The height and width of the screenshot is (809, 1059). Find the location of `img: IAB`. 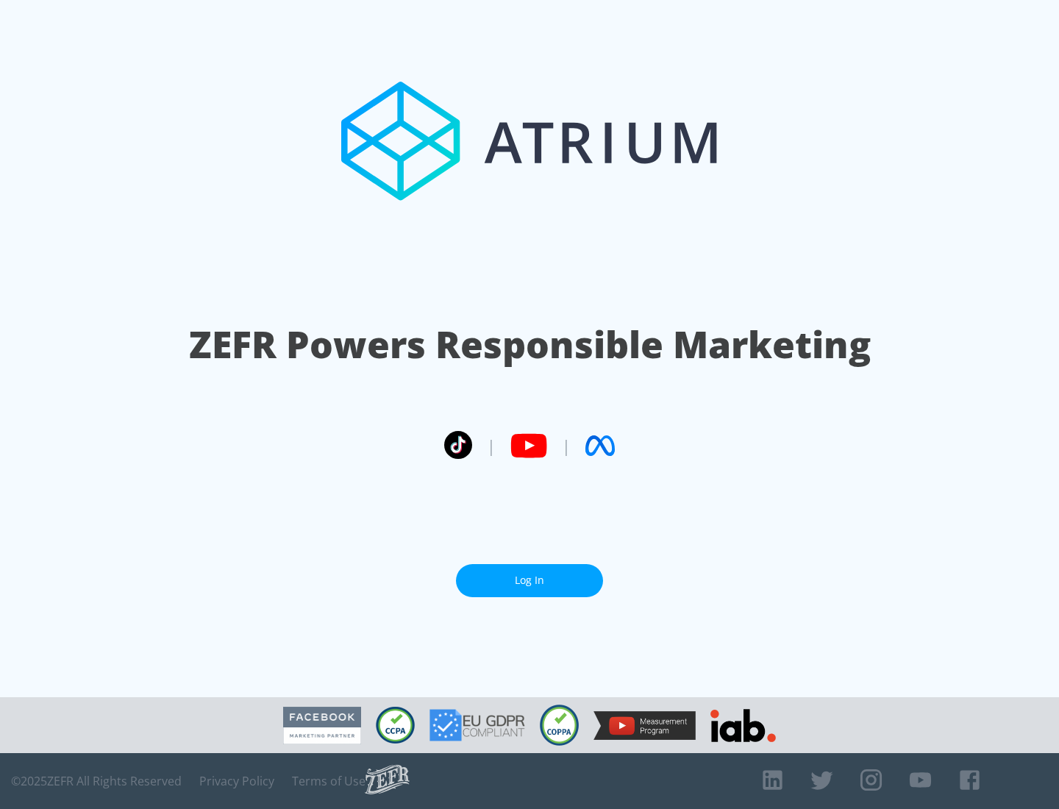

img: IAB is located at coordinates (743, 725).